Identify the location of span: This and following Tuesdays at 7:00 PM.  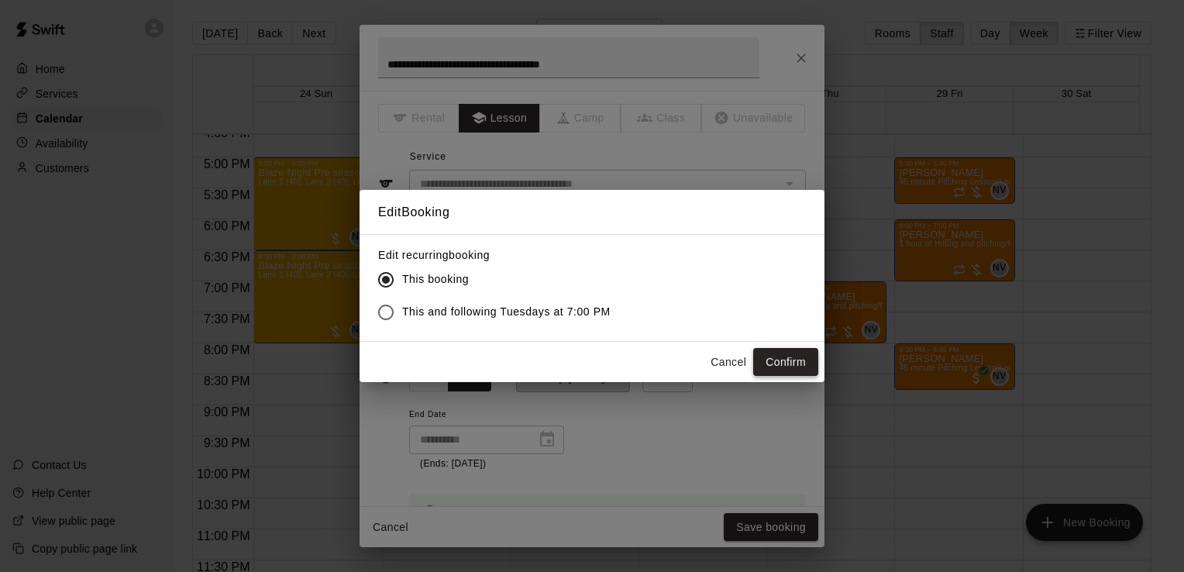
(506, 312).